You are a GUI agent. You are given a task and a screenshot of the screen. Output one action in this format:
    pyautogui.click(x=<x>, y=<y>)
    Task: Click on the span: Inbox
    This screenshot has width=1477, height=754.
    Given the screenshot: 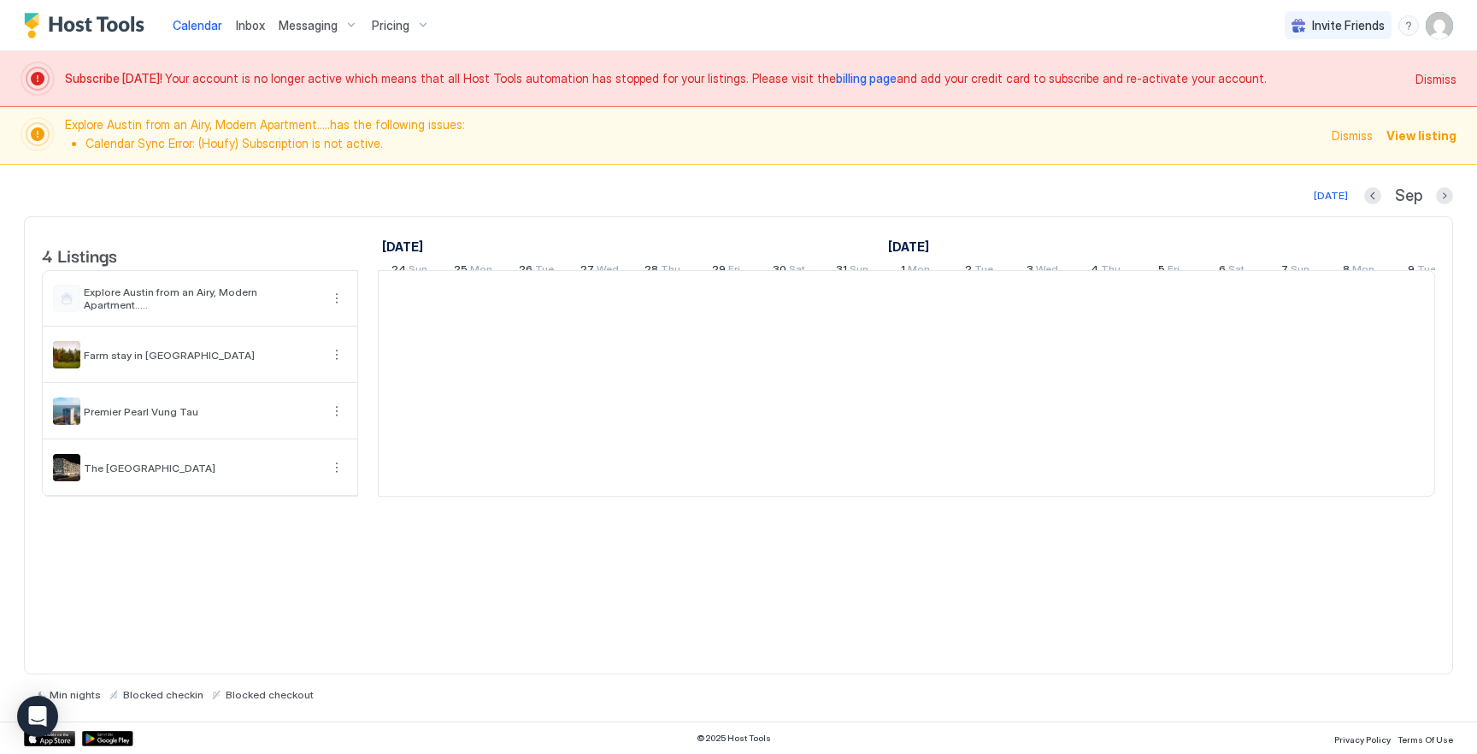 What is the action you would take?
    pyautogui.click(x=250, y=25)
    